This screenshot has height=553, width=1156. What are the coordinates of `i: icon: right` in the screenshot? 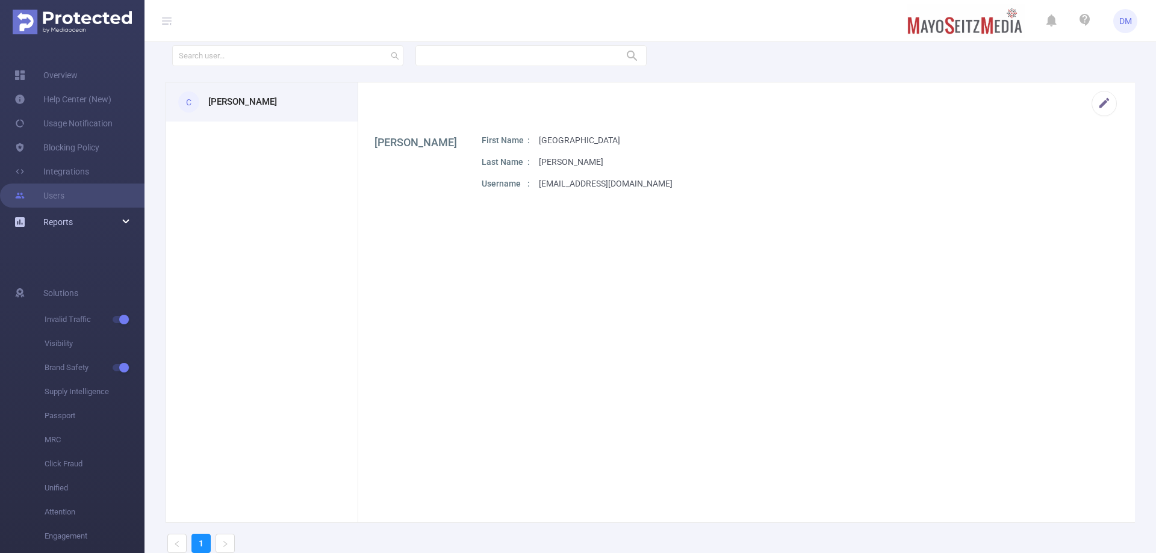 It's located at (225, 544).